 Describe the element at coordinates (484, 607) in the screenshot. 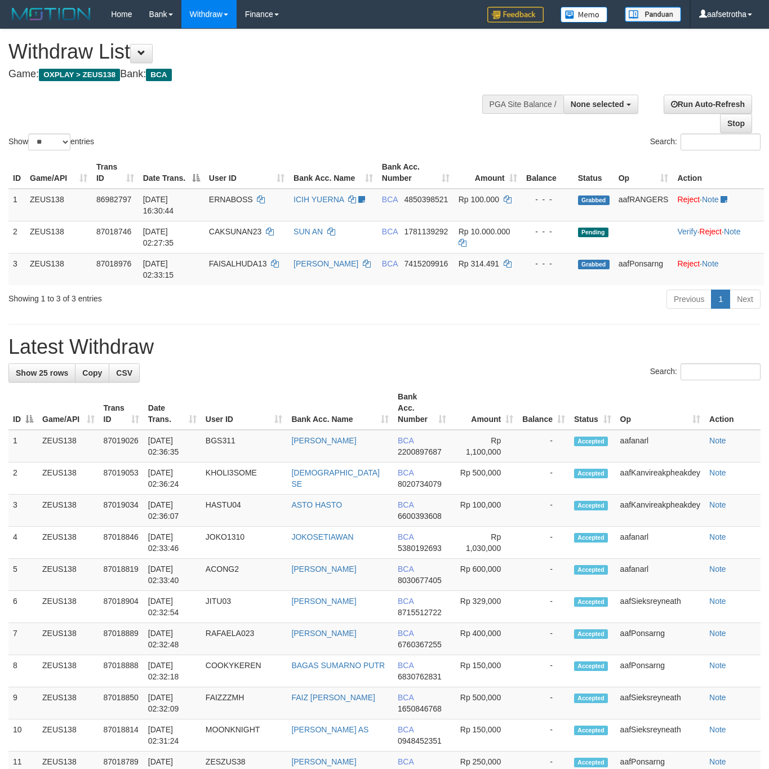

I see `td: Rp 329,000` at that location.